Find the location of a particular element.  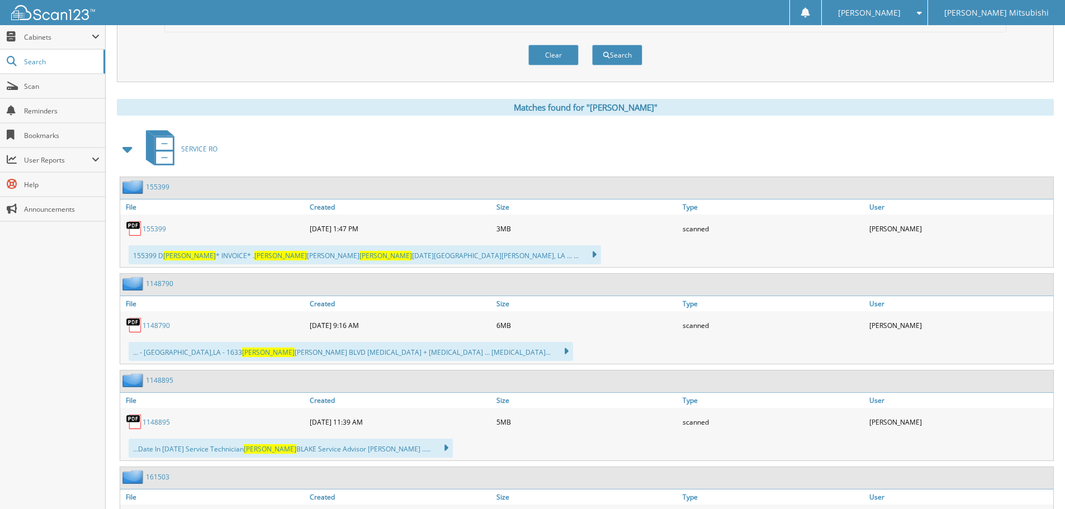

span: SERVICE RO is located at coordinates (199, 149).